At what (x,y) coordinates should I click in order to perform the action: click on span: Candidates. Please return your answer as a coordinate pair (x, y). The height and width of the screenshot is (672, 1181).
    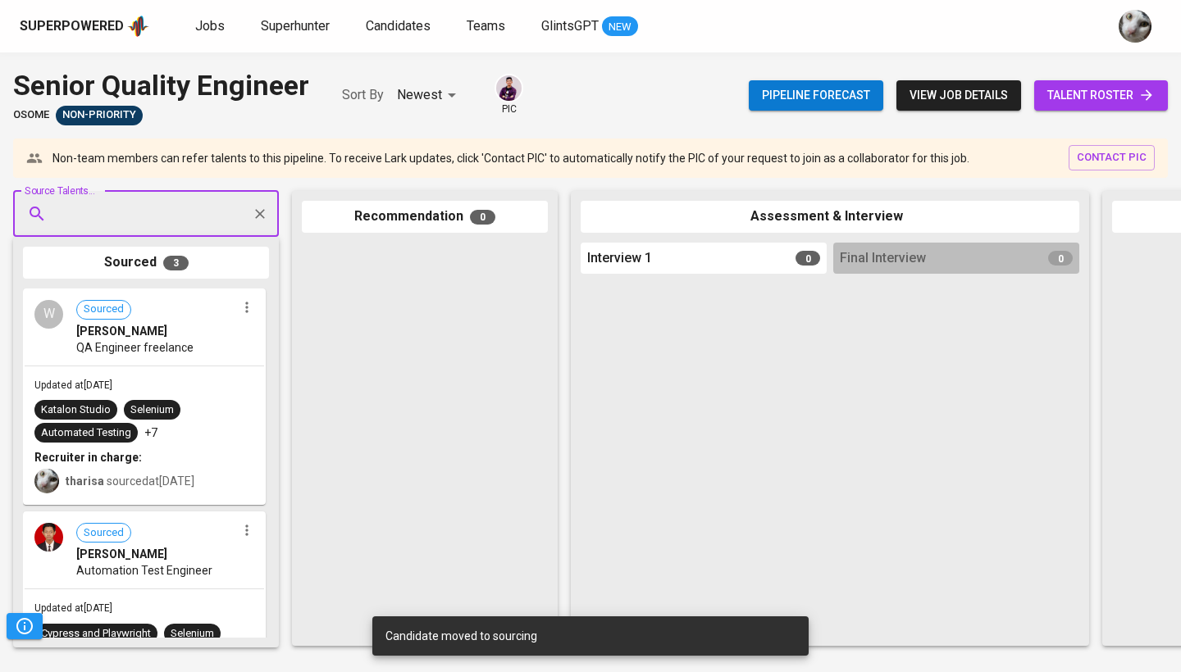
    Looking at the image, I should click on (398, 25).